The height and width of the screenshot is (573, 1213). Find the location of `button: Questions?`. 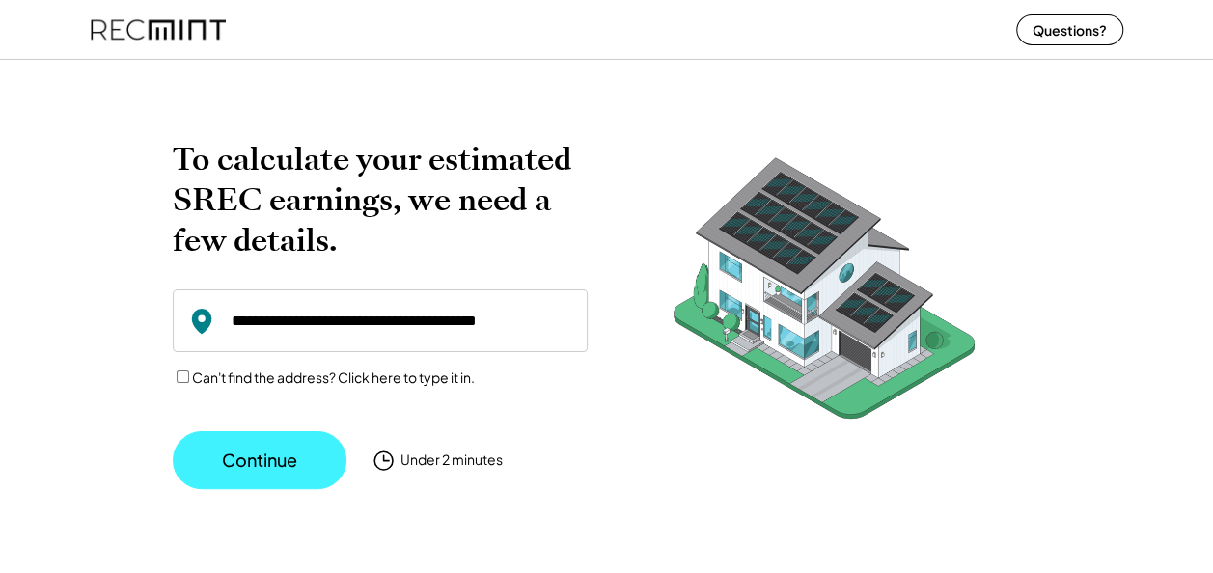

button: Questions? is located at coordinates (1069, 30).